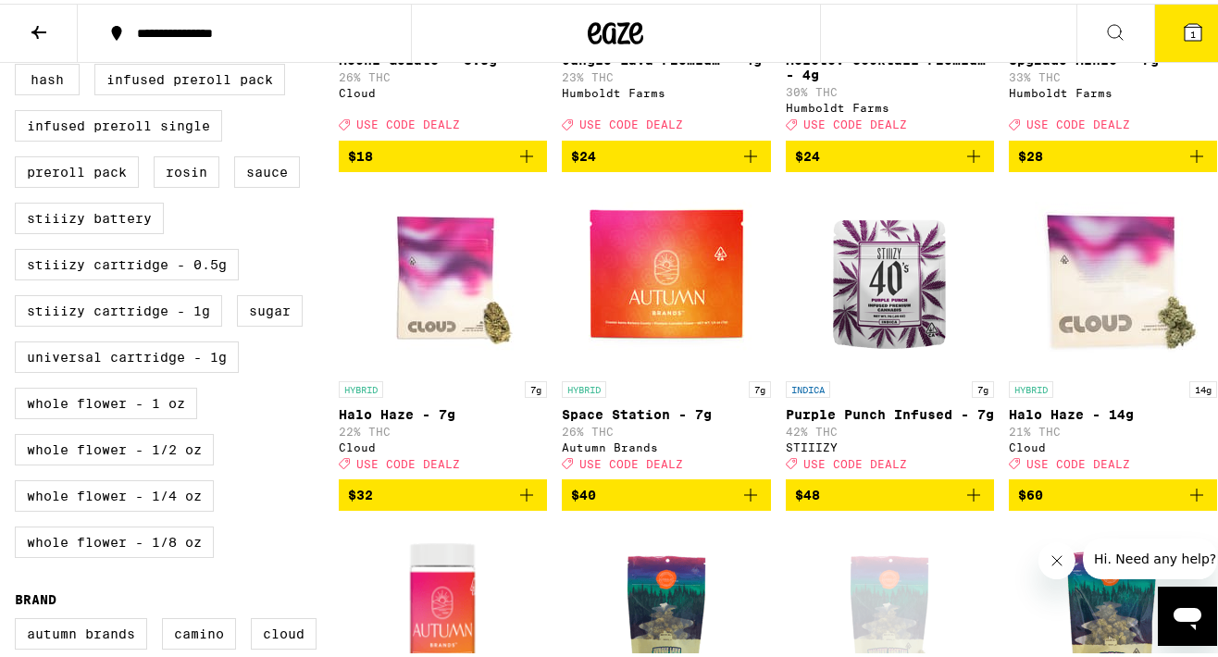  What do you see at coordinates (666, 444) in the screenshot?
I see `div: Autumn Brands` at bounding box center [666, 444].